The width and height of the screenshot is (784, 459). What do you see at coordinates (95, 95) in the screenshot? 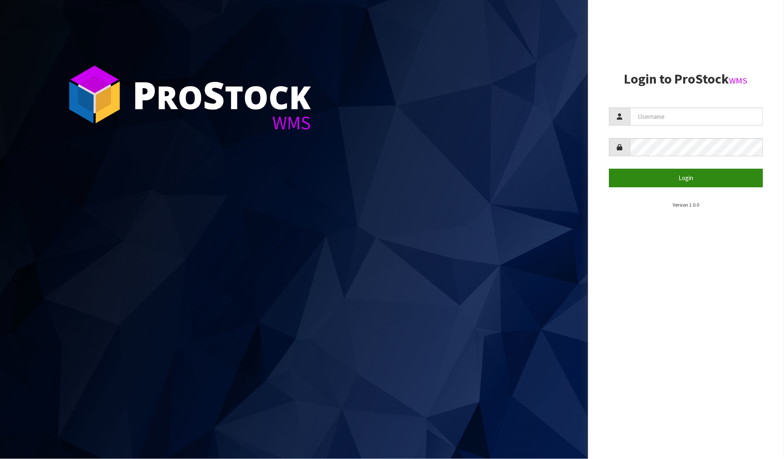
I see `img: ProStock Cube` at bounding box center [95, 95].